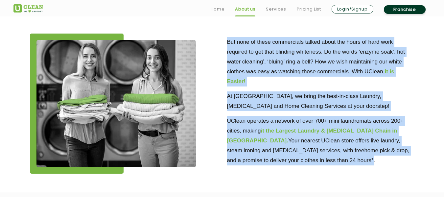 This screenshot has height=197, width=444. What do you see at coordinates (245, 9) in the screenshot?
I see `a: About us` at bounding box center [245, 9].